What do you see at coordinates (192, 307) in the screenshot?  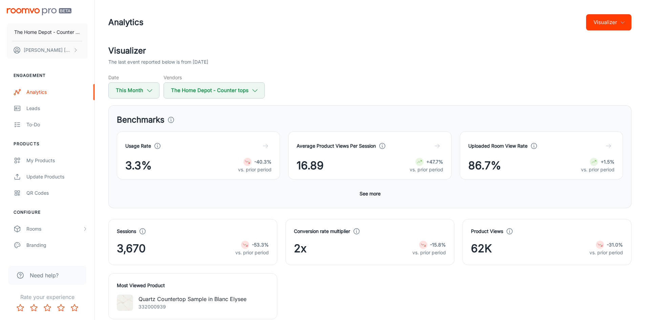 I see `p: 332000939` at bounding box center [192, 307].